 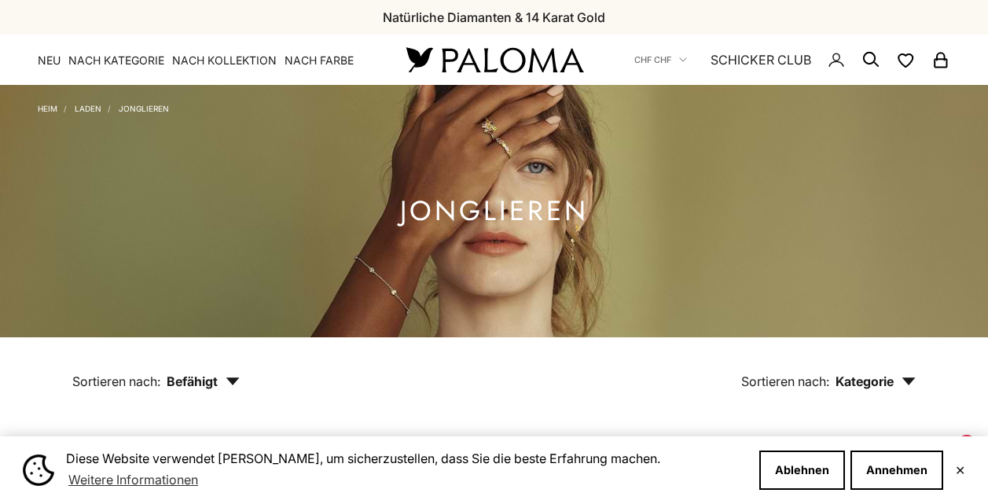 What do you see at coordinates (49, 61) in the screenshot?
I see `a: NEU` at bounding box center [49, 61].